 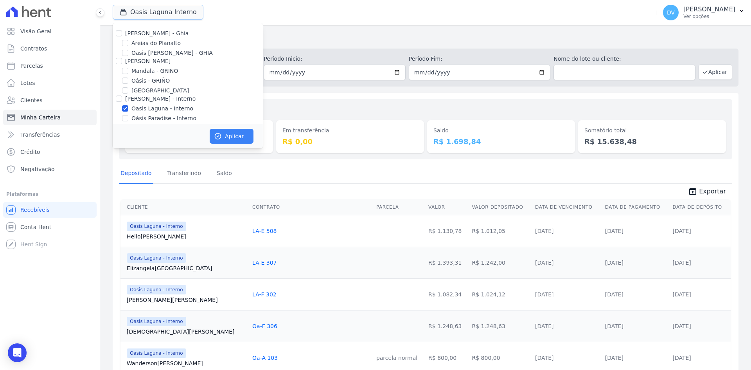 I want to click on a: Contratos, so click(x=50, y=49).